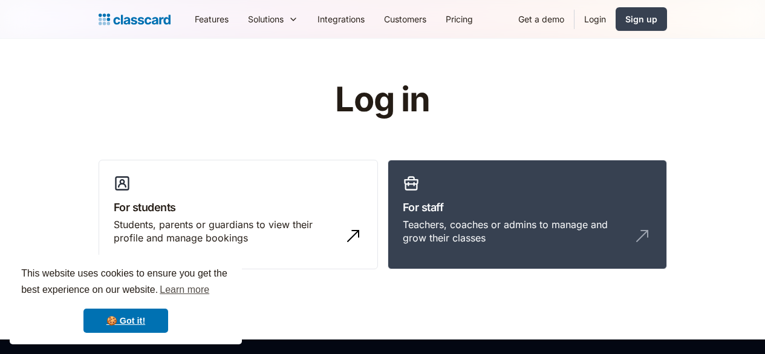 This screenshot has height=354, width=765. Describe the element at coordinates (542, 19) in the screenshot. I see `a: Get a demo` at that location.